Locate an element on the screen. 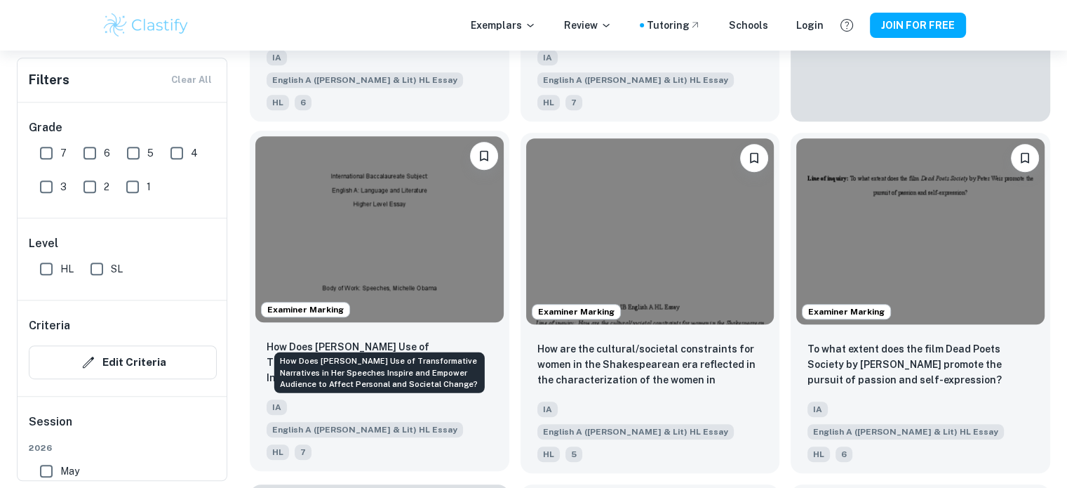 Image resolution: width=1067 pixels, height=488 pixels. h6: Level is located at coordinates (123, 244).